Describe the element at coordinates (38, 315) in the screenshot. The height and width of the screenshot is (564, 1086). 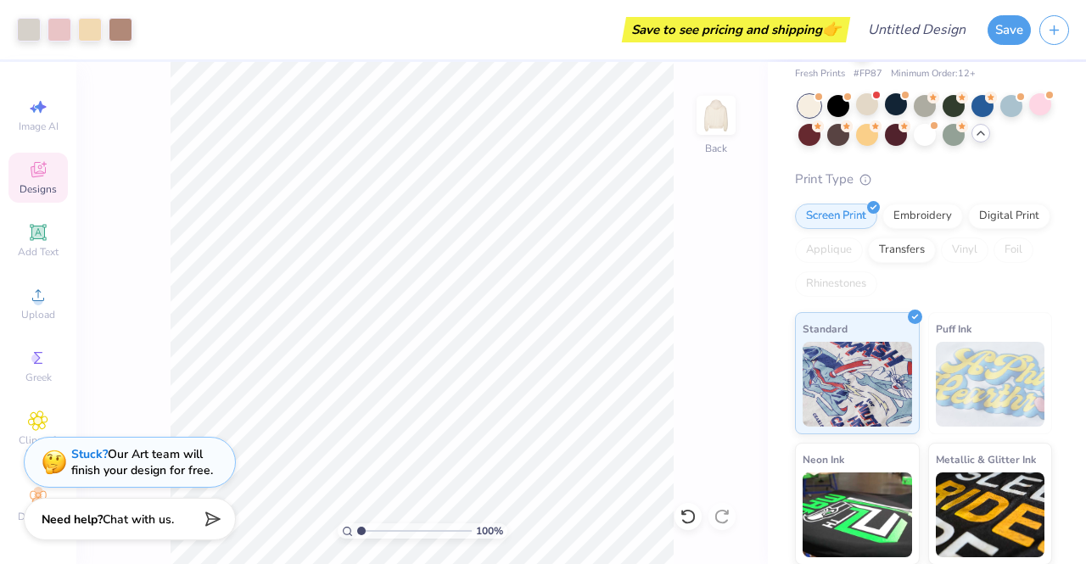
I see `span: Upload` at that location.